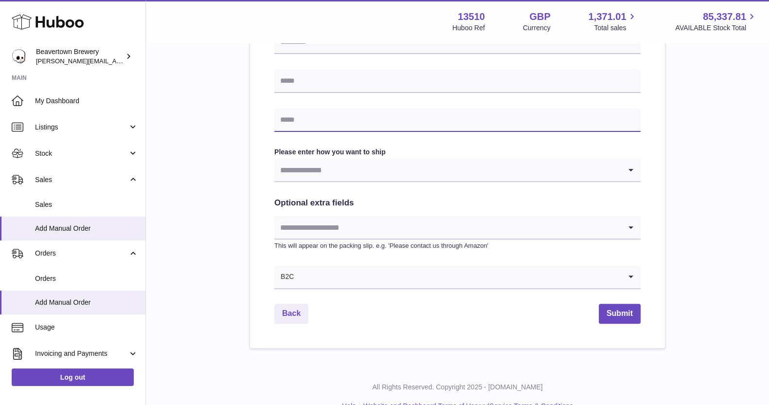  What do you see at coordinates (457, 246) in the screenshot?
I see `p: This will appear on the packing slip. e.g. 'Please contact us through Amazon'` at bounding box center [457, 246].